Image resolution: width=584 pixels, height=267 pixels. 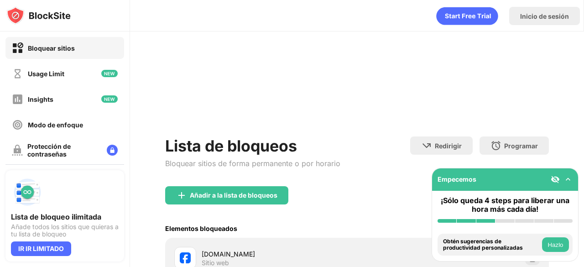 I want to click on div: Obtén sugerencias de productividad personalizadas, so click(x=492, y=245).